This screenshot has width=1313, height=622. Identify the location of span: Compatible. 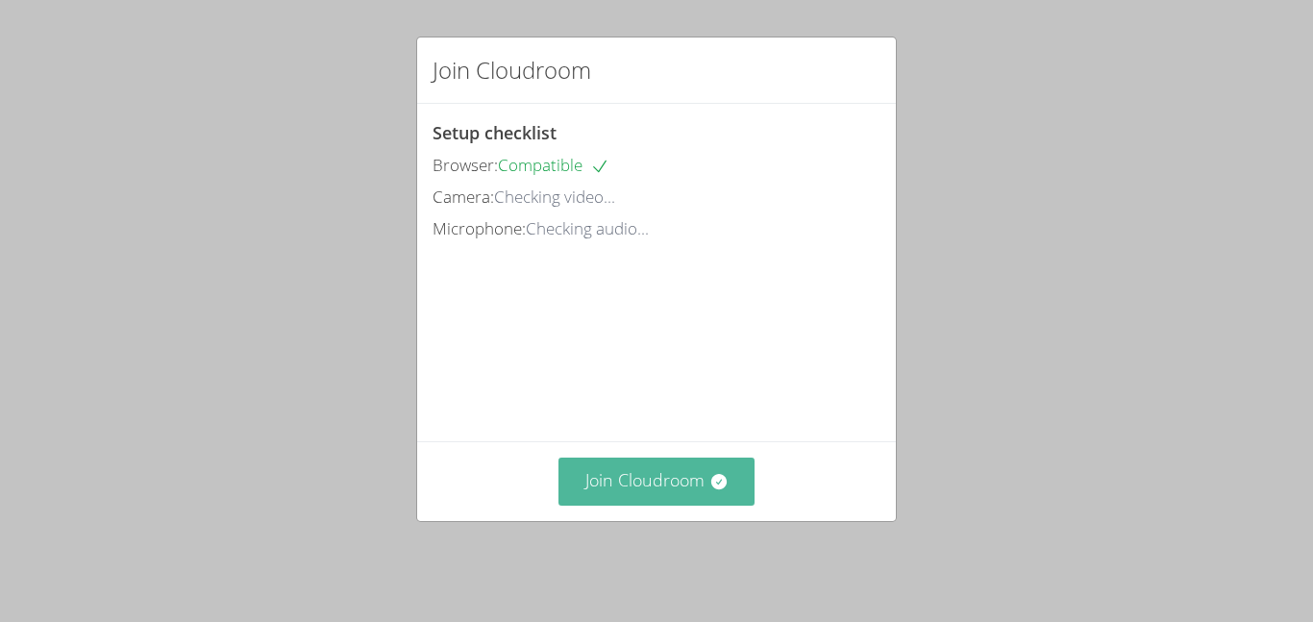
(554, 164).